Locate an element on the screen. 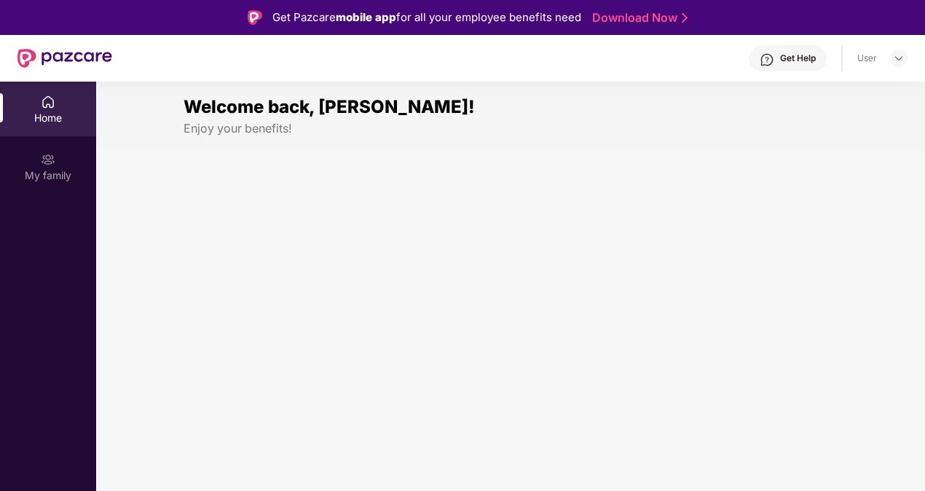 This screenshot has width=925, height=491. img: svg+xml;base64,PHN2ZyBpZD0iSG9tZSIgeG1sbnM9Imh0dHA6Ly93d3cudzMub3JnLzIwMDAvc3ZnIiB3aWR0aD0iMjAiIG... is located at coordinates (48, 102).